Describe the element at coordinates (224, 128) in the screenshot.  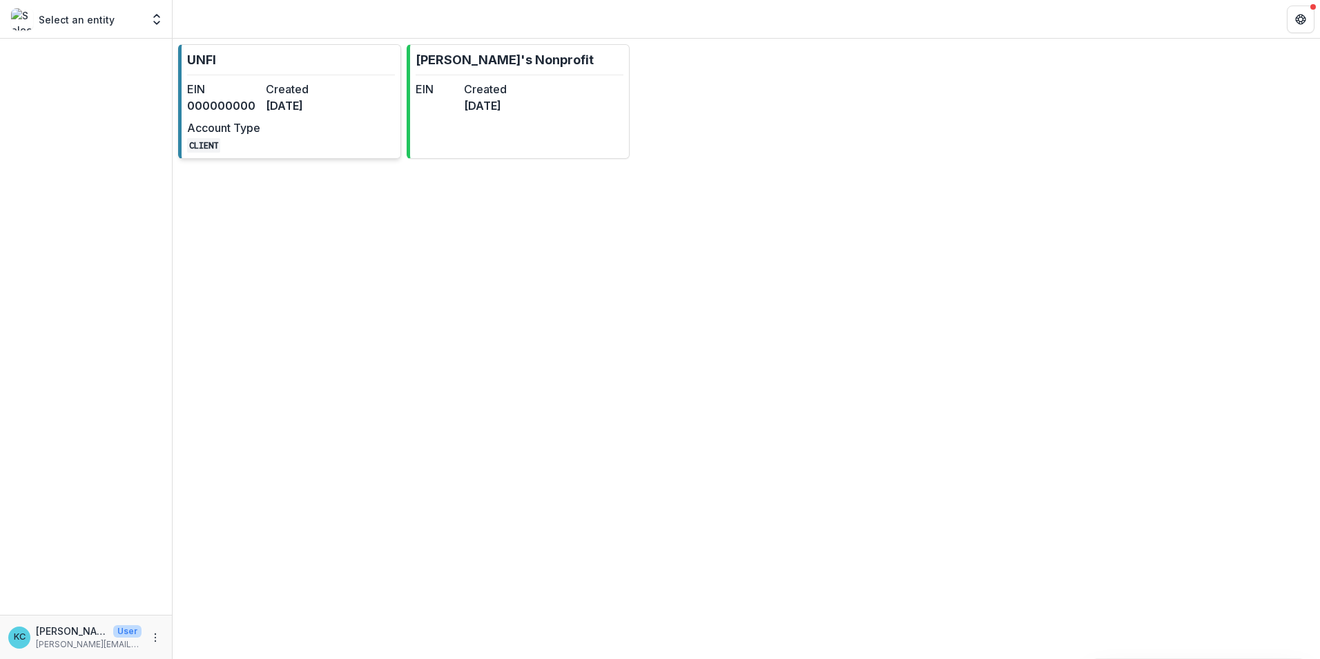
I see `dt: Account Type` at that location.